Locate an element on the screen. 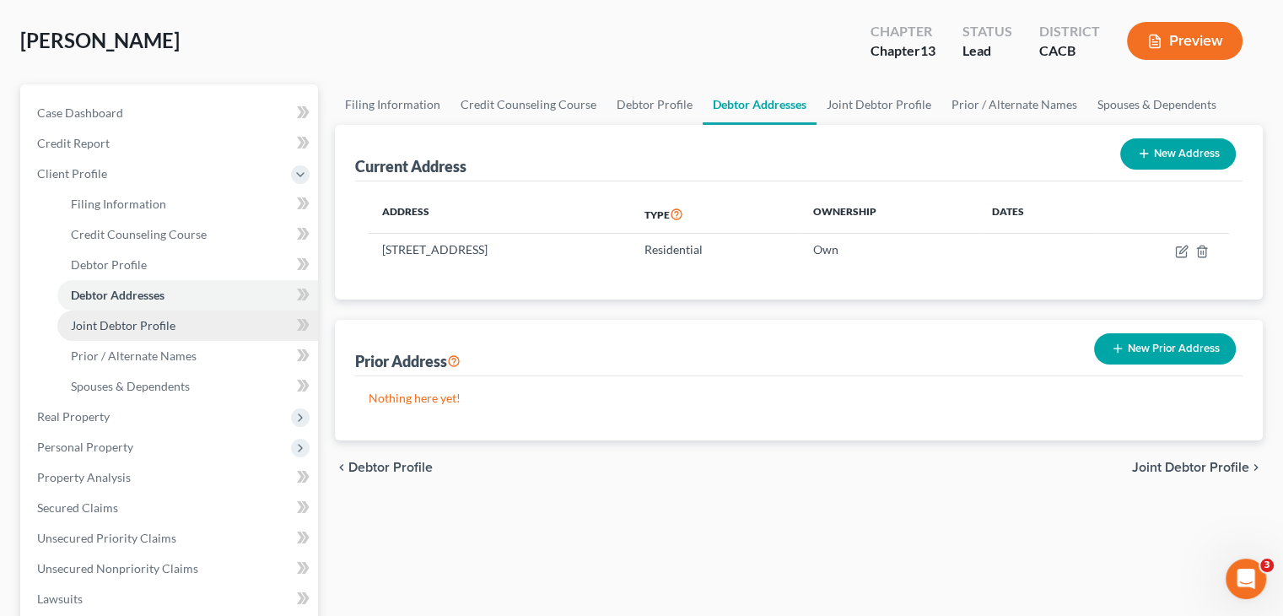  div: Lead is located at coordinates (987, 51).